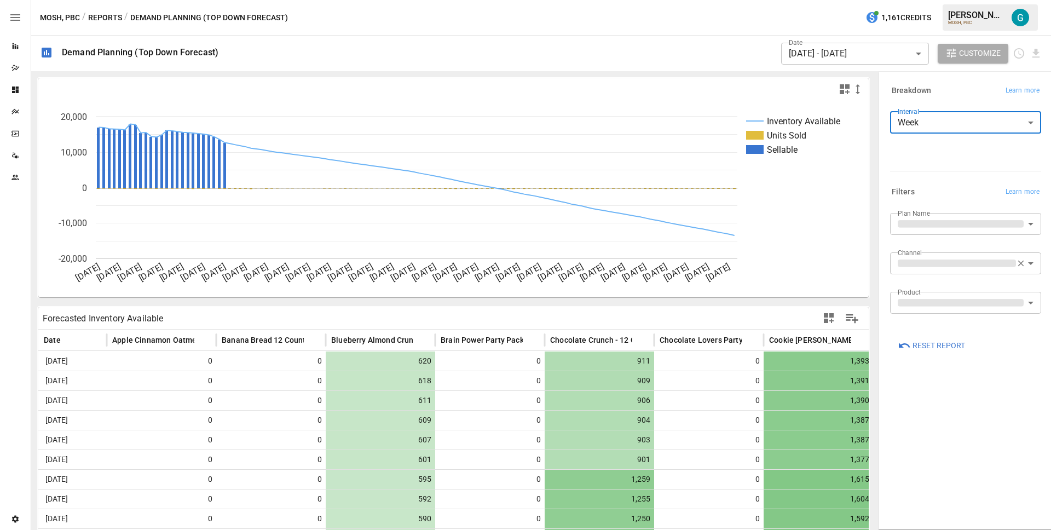 Image resolution: width=1051 pixels, height=530 pixels. I want to click on span: 1,377, so click(820, 459).